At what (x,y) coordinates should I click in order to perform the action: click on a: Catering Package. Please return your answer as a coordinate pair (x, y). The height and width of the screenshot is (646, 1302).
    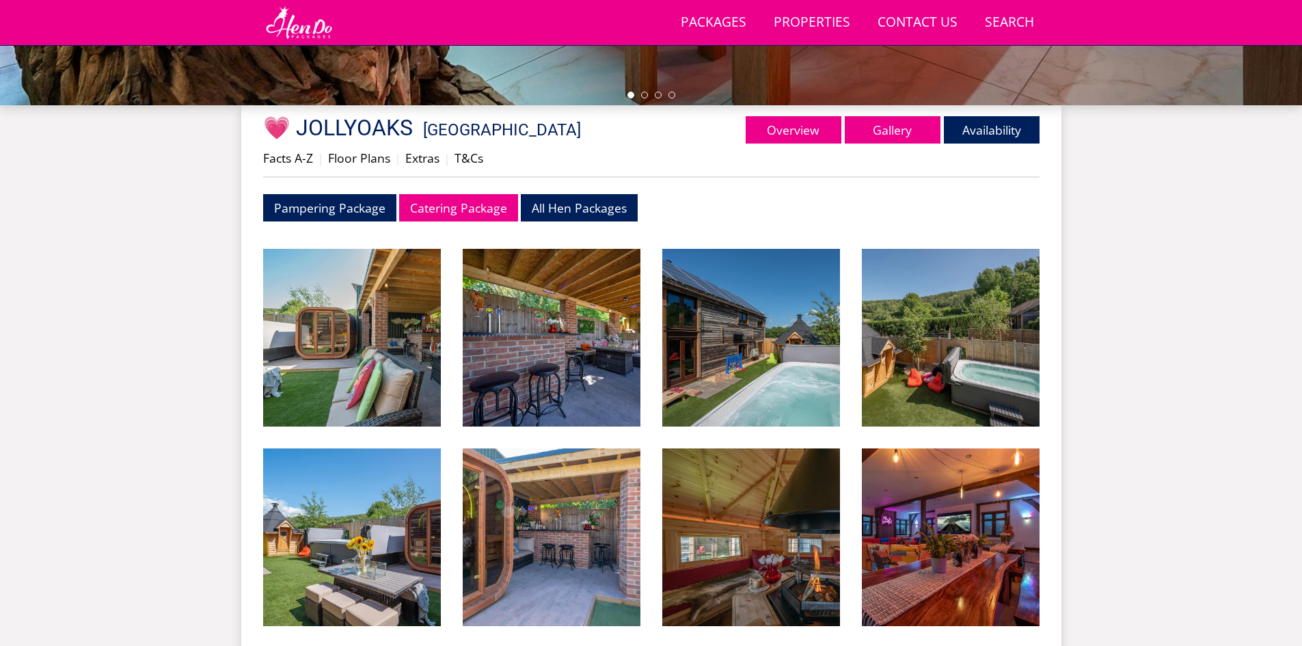
    Looking at the image, I should click on (459, 207).